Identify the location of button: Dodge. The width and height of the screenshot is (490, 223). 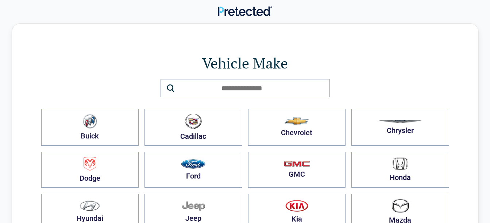
(90, 170).